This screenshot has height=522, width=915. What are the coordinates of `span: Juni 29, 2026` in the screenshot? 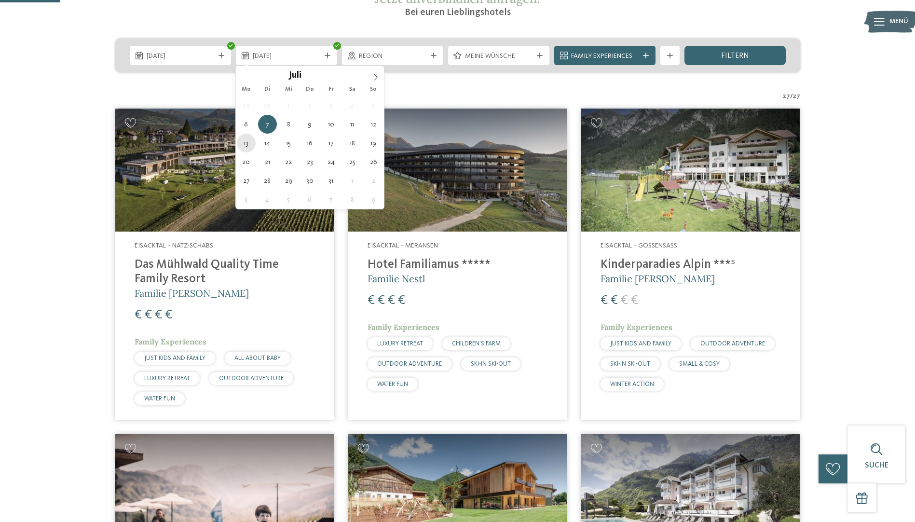 It's located at (246, 105).